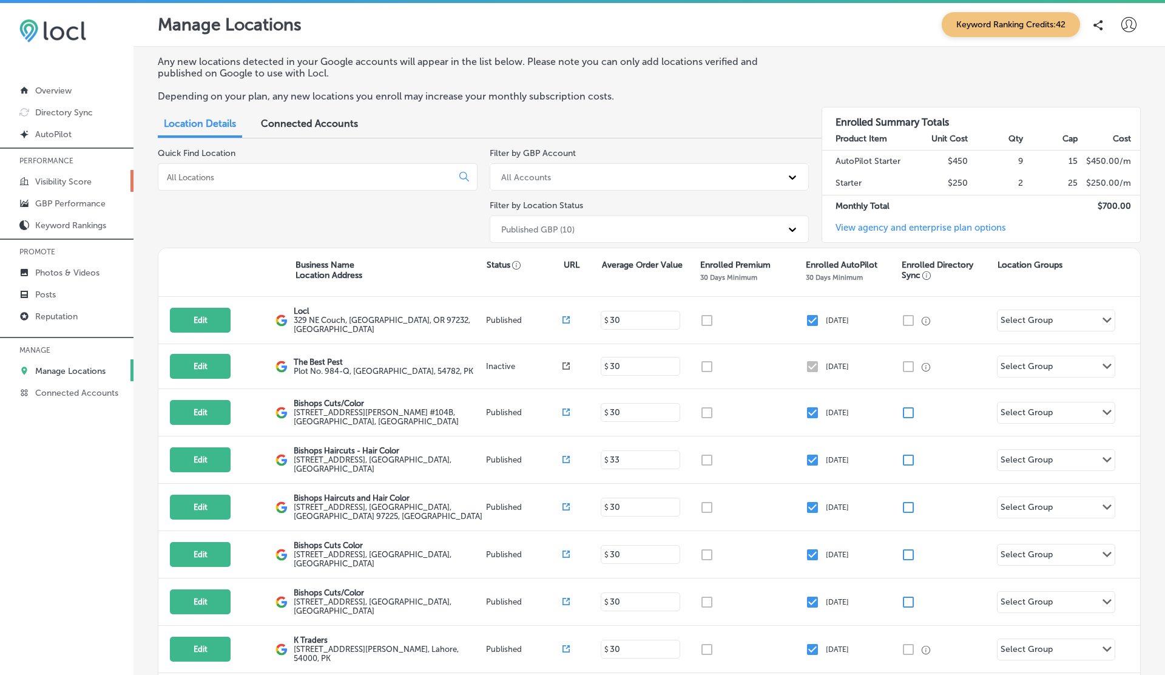 Image resolution: width=1165 pixels, height=675 pixels. Describe the element at coordinates (940, 161) in the screenshot. I see `td: $450` at that location.